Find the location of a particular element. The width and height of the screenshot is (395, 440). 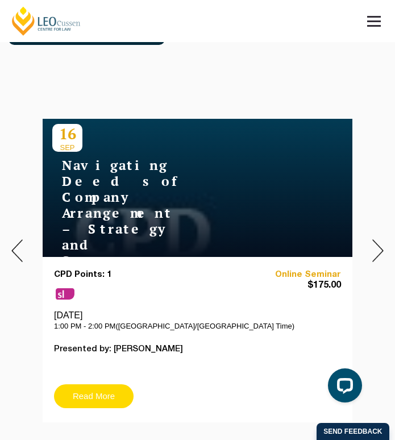

h4: Navigating Deeds of Company Arrangement – Strategy and Structure is located at coordinates (123, 213).